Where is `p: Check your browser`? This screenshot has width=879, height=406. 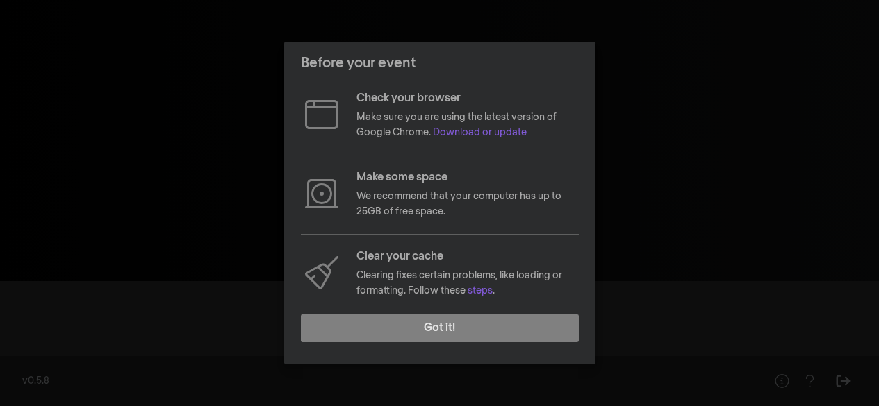
p: Check your browser is located at coordinates (468, 99).